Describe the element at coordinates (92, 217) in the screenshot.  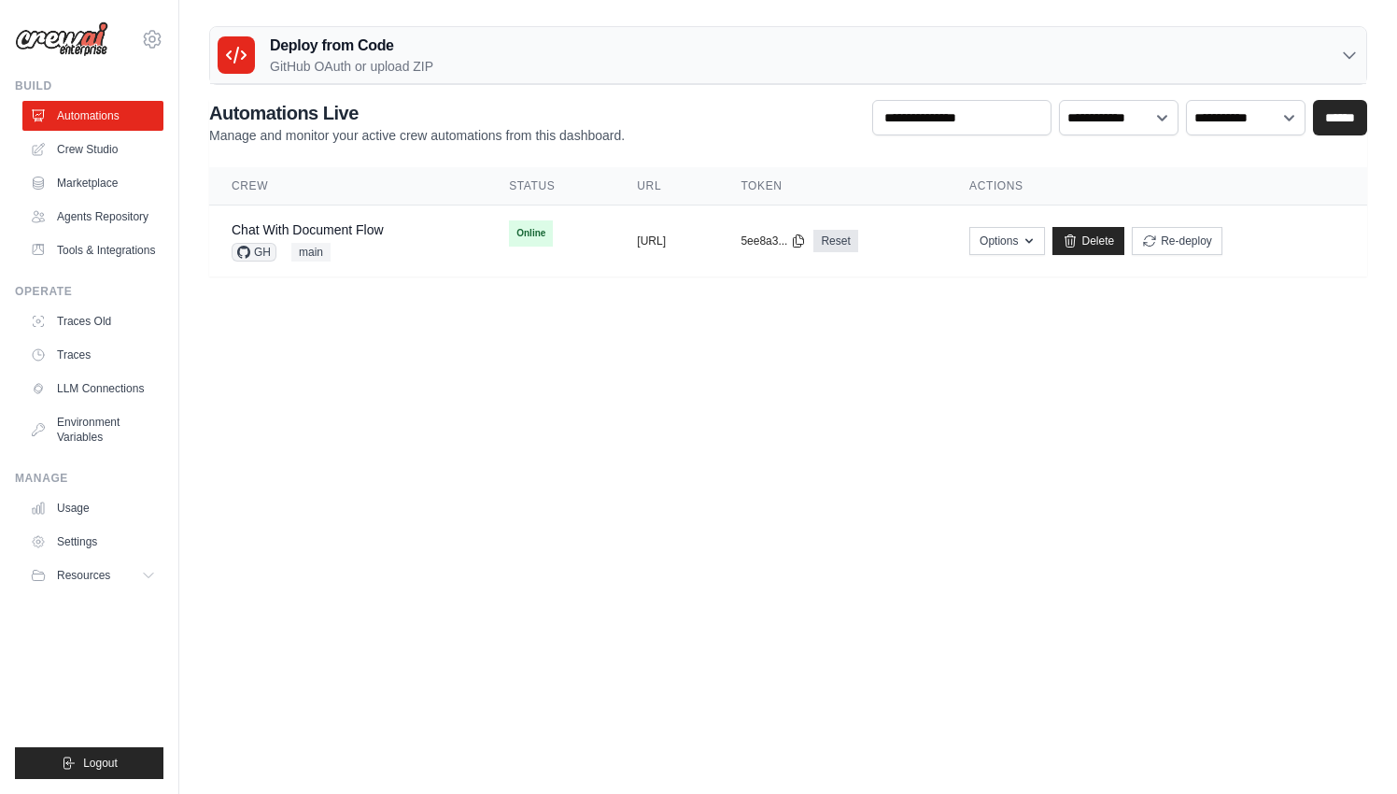
I see `a: Agents Repository` at that location.